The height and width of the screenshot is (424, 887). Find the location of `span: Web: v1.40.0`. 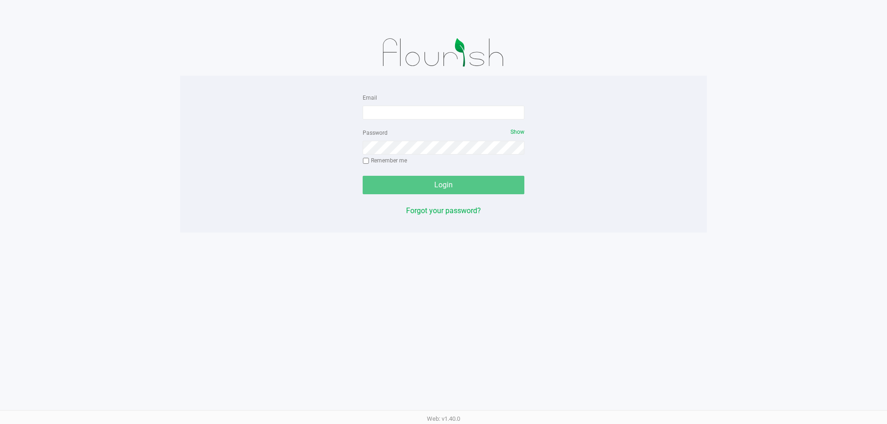

span: Web: v1.40.0 is located at coordinates (443, 419).